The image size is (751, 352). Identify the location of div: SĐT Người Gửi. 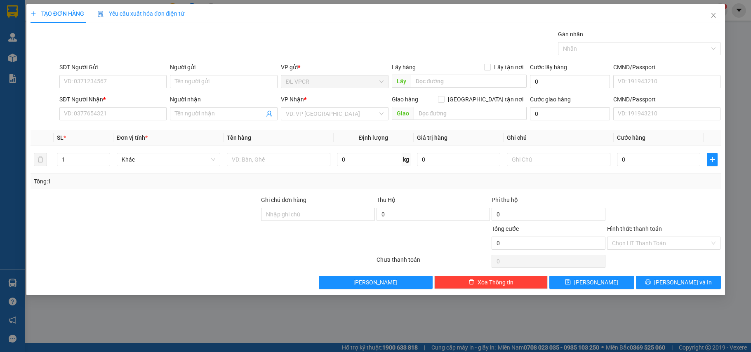
(113, 67).